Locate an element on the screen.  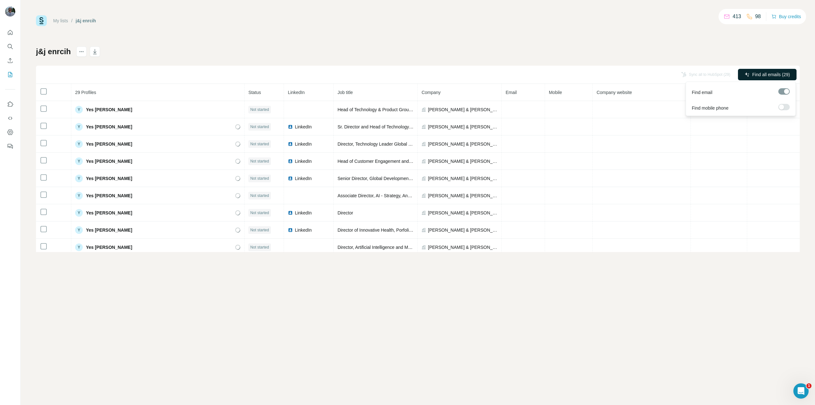
button: My lists is located at coordinates (10, 75).